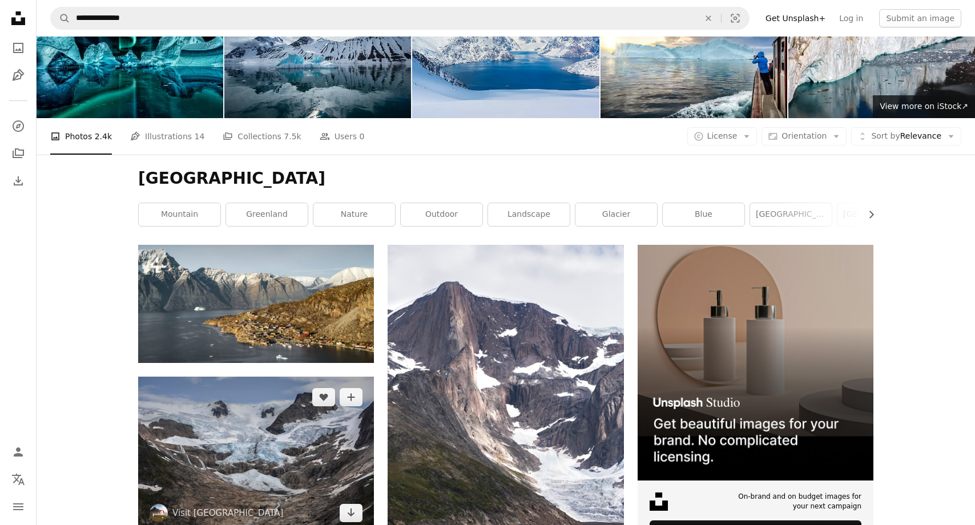  I want to click on a: Download History, so click(18, 181).